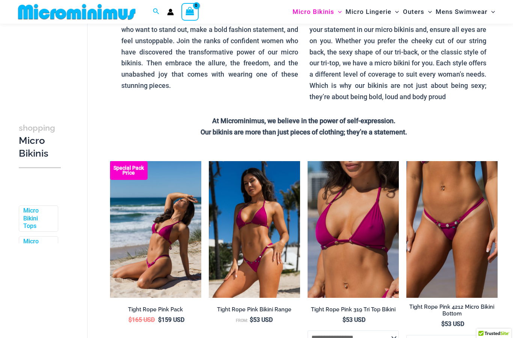 The width and height of the screenshot is (513, 338). What do you see at coordinates (313, 12) in the screenshot?
I see `span: Micro Bikinis` at bounding box center [313, 12].